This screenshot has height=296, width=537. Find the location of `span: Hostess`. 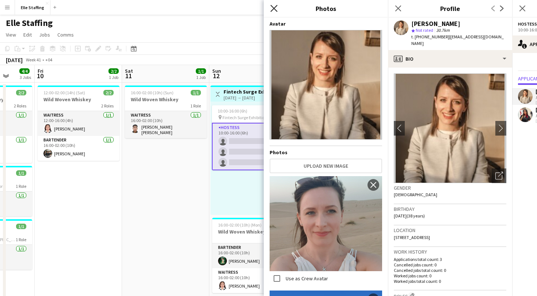

span: Hostess is located at coordinates (527, 24).